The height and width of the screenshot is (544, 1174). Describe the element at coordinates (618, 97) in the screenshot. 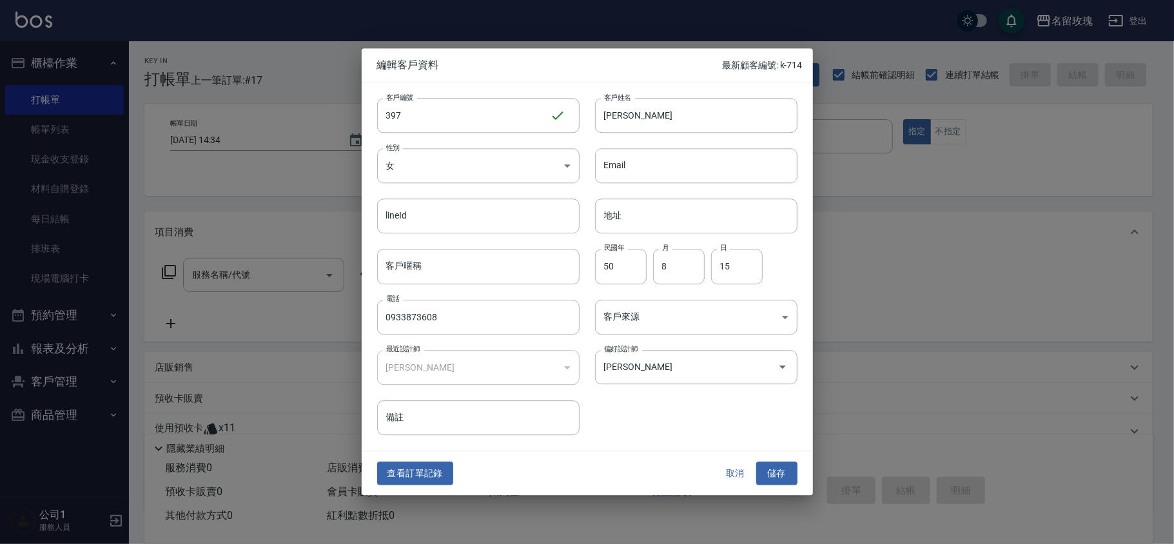

I see `label: 客戶姓名` at that location.